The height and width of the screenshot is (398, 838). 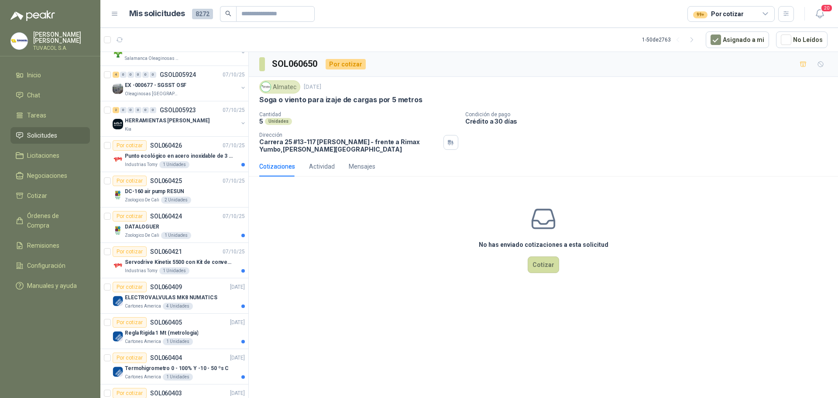 I want to click on p: Condición de pago, so click(x=650, y=114).